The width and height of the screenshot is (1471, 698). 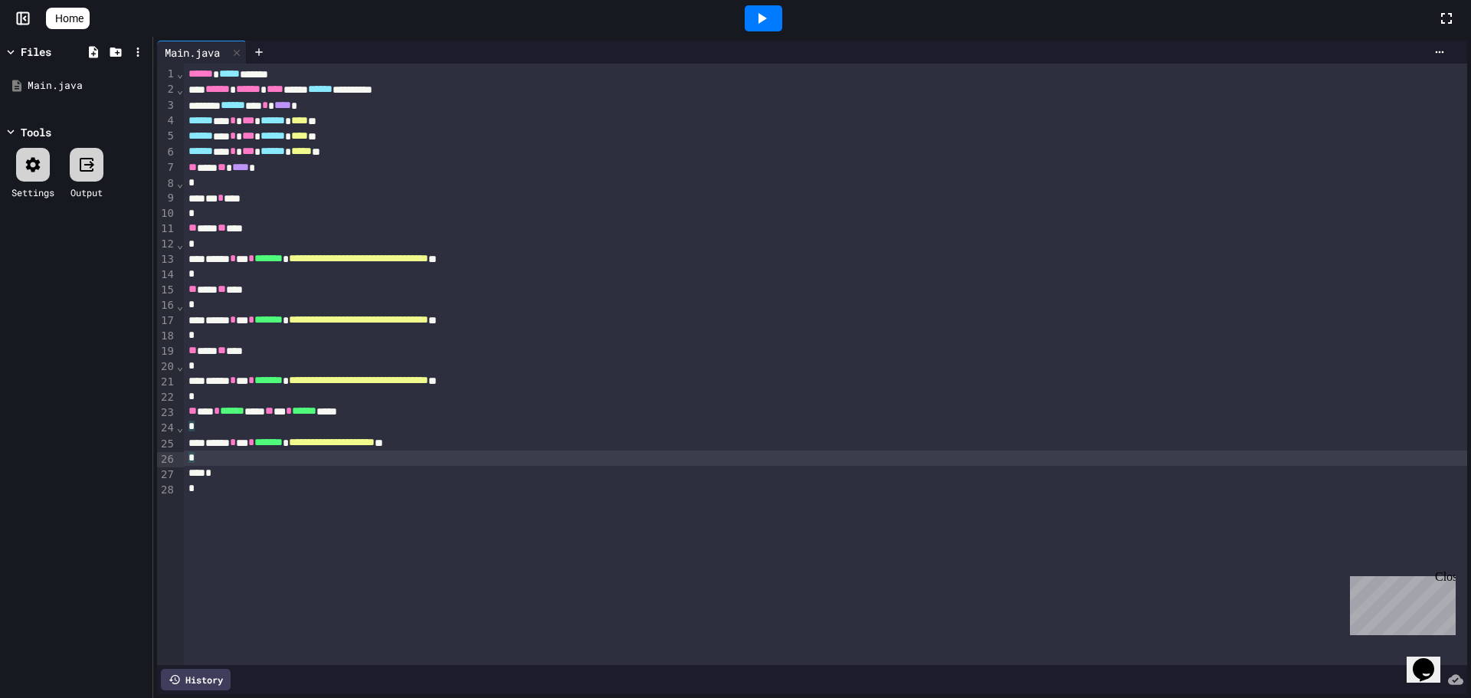 What do you see at coordinates (166, 352) in the screenshot?
I see `div: 19` at bounding box center [166, 352].